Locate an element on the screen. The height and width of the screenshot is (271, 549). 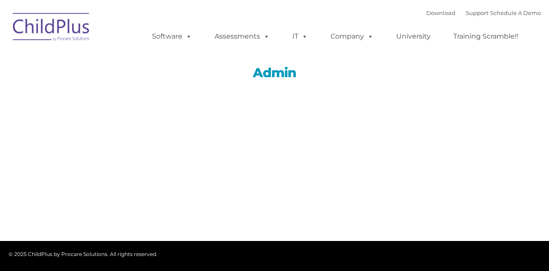
a: Schedule A Demo is located at coordinates (515, 13).